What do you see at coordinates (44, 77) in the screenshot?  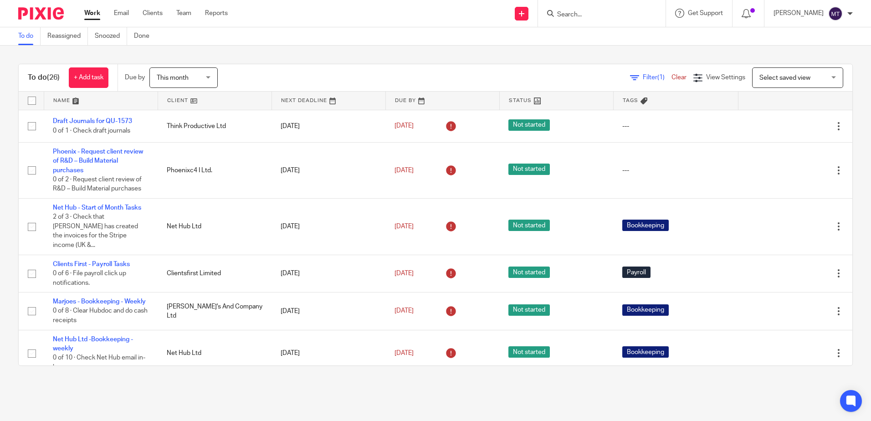 I see `h1: To do` at bounding box center [44, 77].